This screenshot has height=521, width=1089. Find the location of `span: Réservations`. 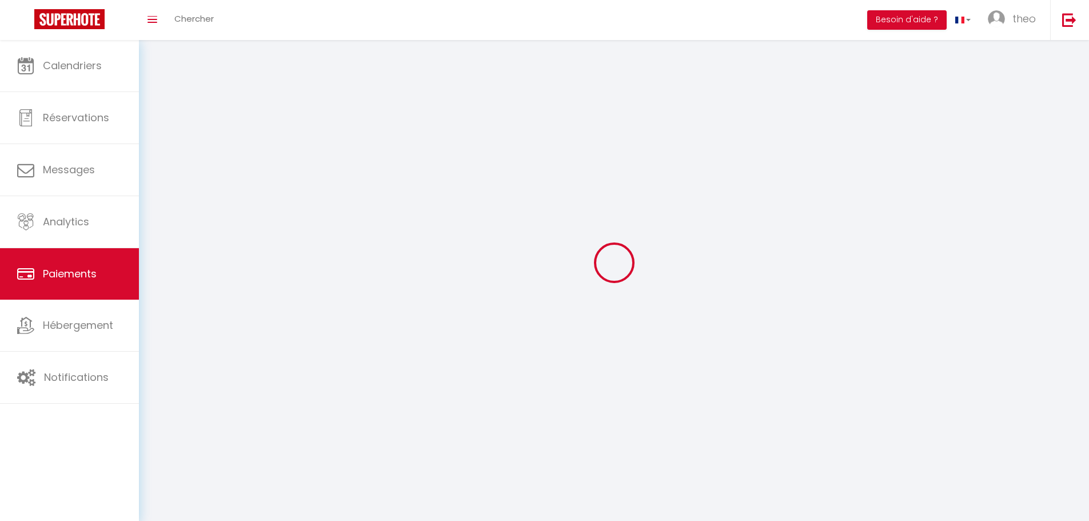

span: Réservations is located at coordinates (76, 117).